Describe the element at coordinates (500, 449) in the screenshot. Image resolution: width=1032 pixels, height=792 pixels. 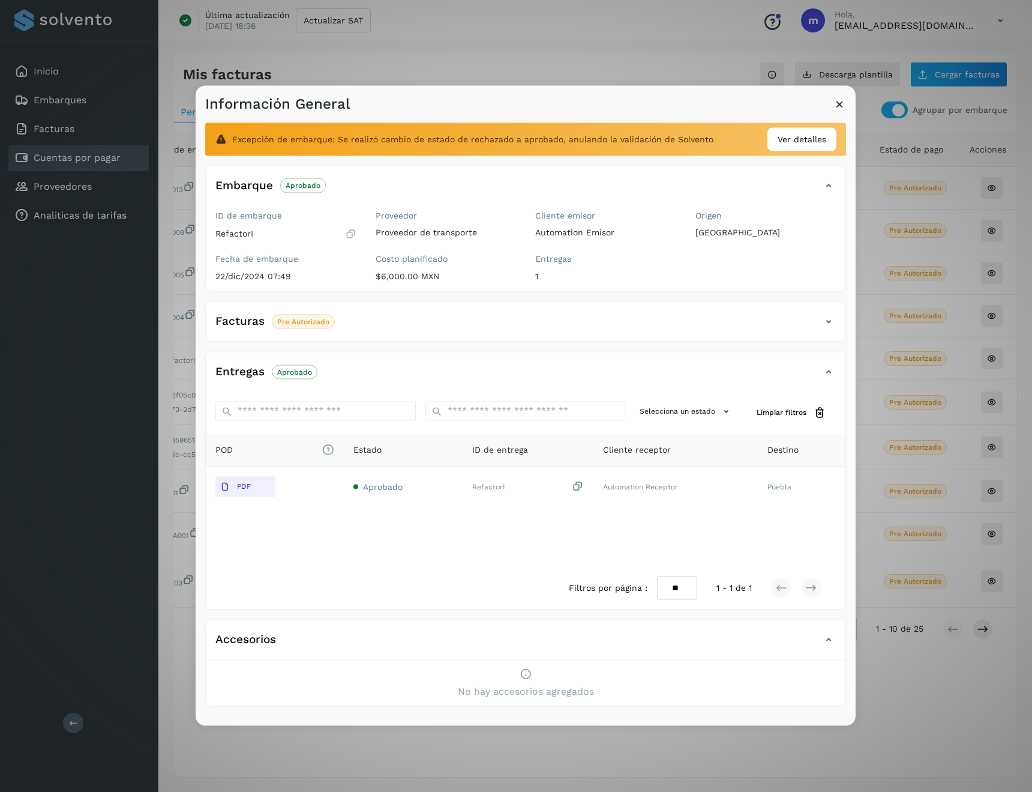
I see `span: ID de entrega` at that location.